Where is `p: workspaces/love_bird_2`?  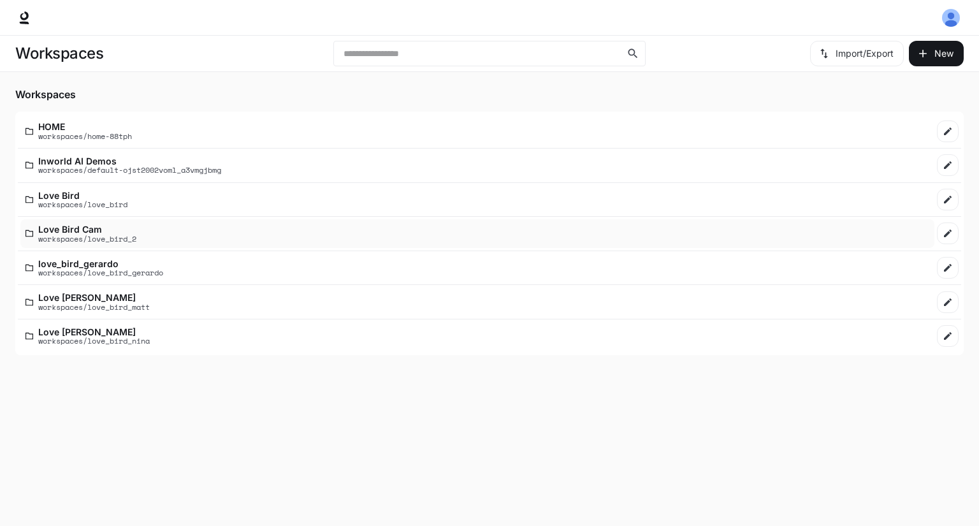 p: workspaces/love_bird_2 is located at coordinates (87, 238).